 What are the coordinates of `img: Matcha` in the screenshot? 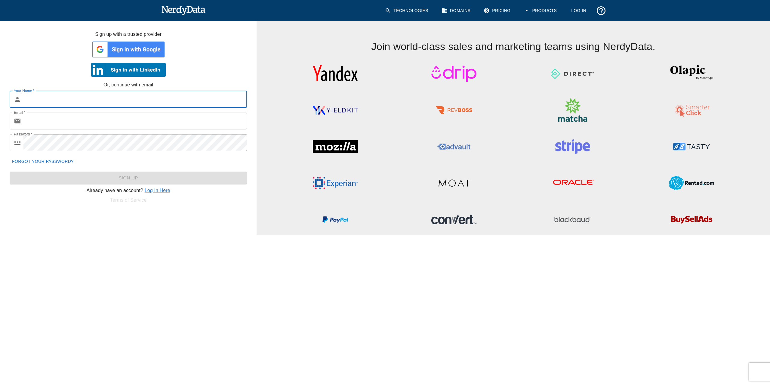 It's located at (573, 110).